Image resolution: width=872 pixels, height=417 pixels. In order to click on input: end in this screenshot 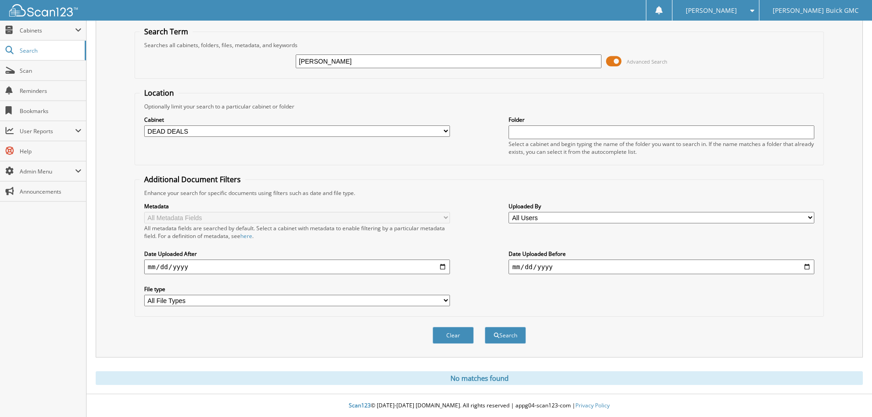, I will do `click(661, 267)`.